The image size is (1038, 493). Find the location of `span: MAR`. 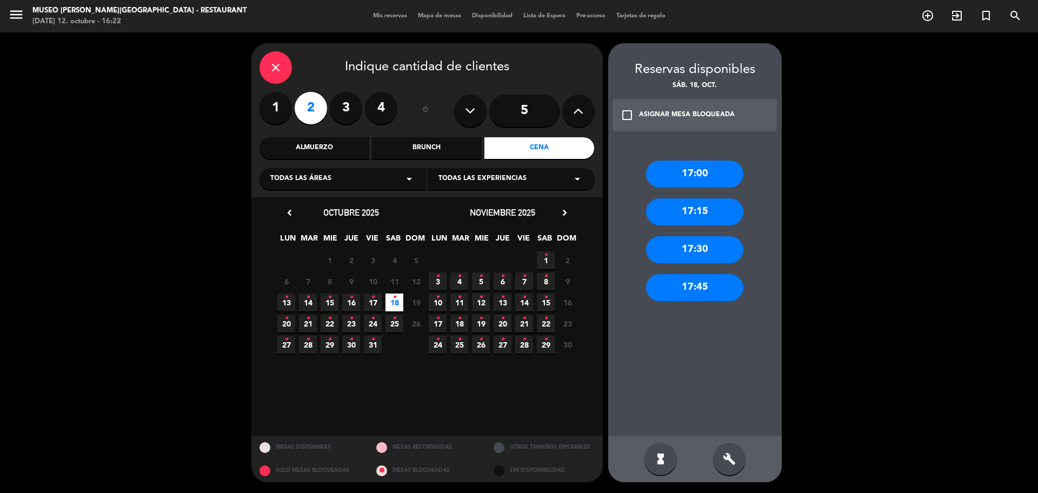

span: MAR is located at coordinates (309, 241).